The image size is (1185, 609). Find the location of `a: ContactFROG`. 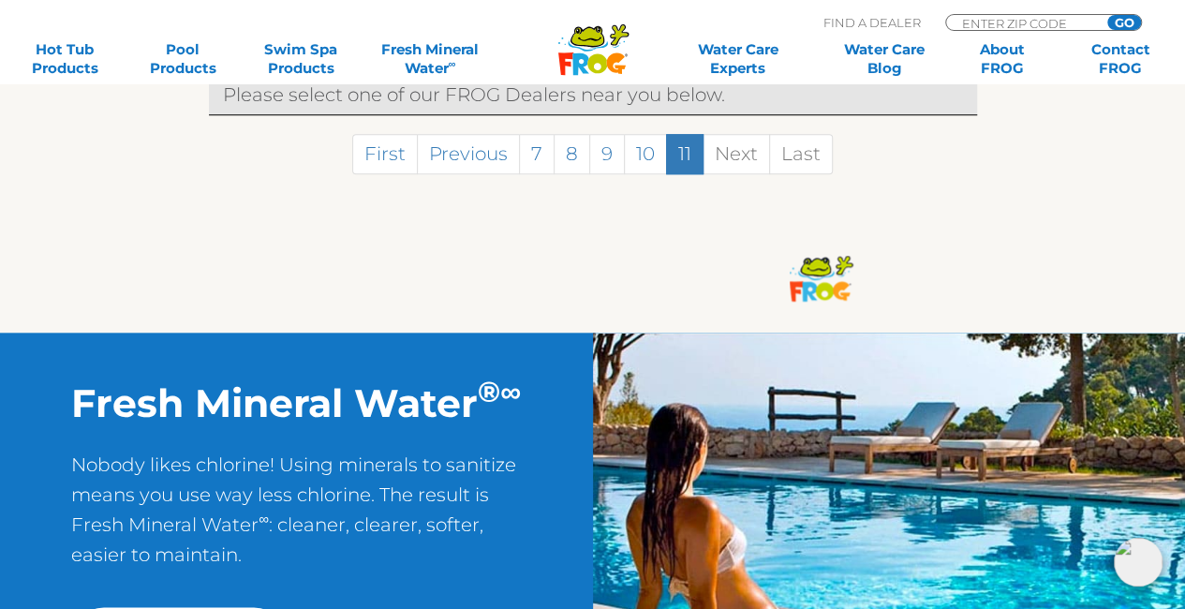

a: ContactFROG is located at coordinates (1121, 59).